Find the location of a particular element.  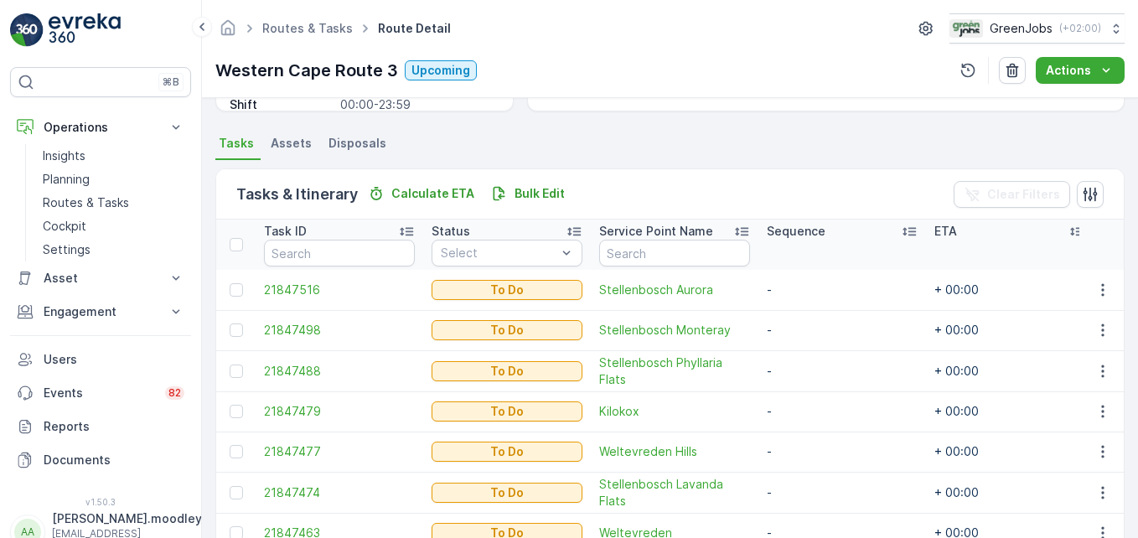

a: Homepage is located at coordinates (228, 32).